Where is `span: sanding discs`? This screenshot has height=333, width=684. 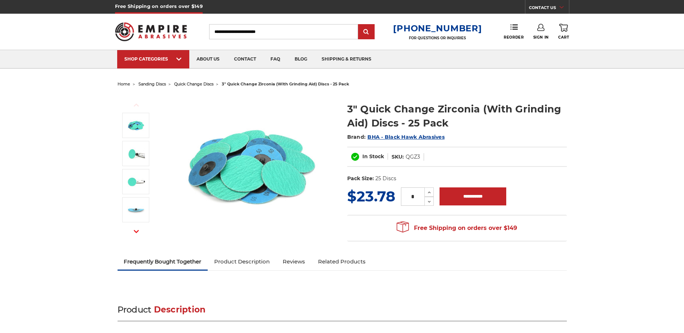 span: sanding discs is located at coordinates (152, 84).